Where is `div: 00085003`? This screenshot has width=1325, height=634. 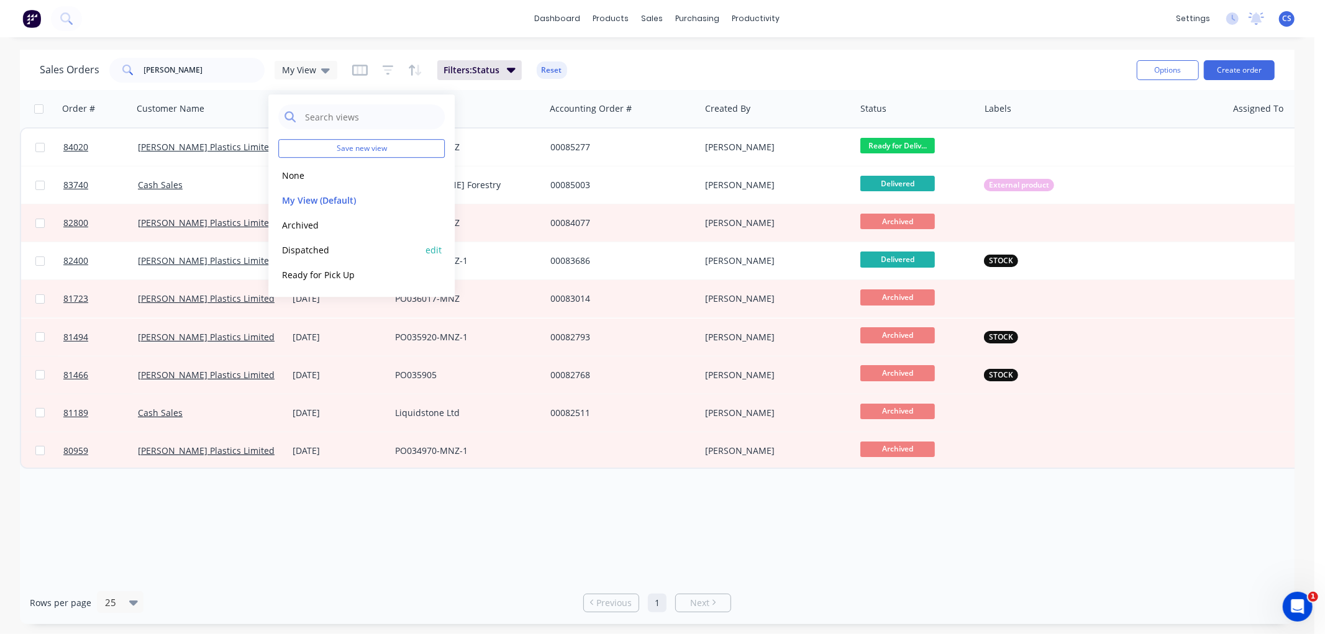 div: 00085003 is located at coordinates (619, 185).